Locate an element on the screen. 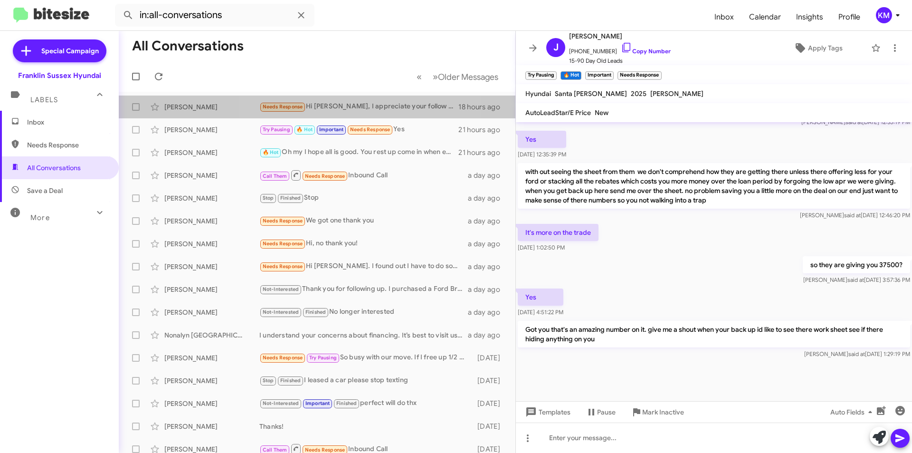 The width and height of the screenshot is (912, 453). button: KM is located at coordinates (885, 15).